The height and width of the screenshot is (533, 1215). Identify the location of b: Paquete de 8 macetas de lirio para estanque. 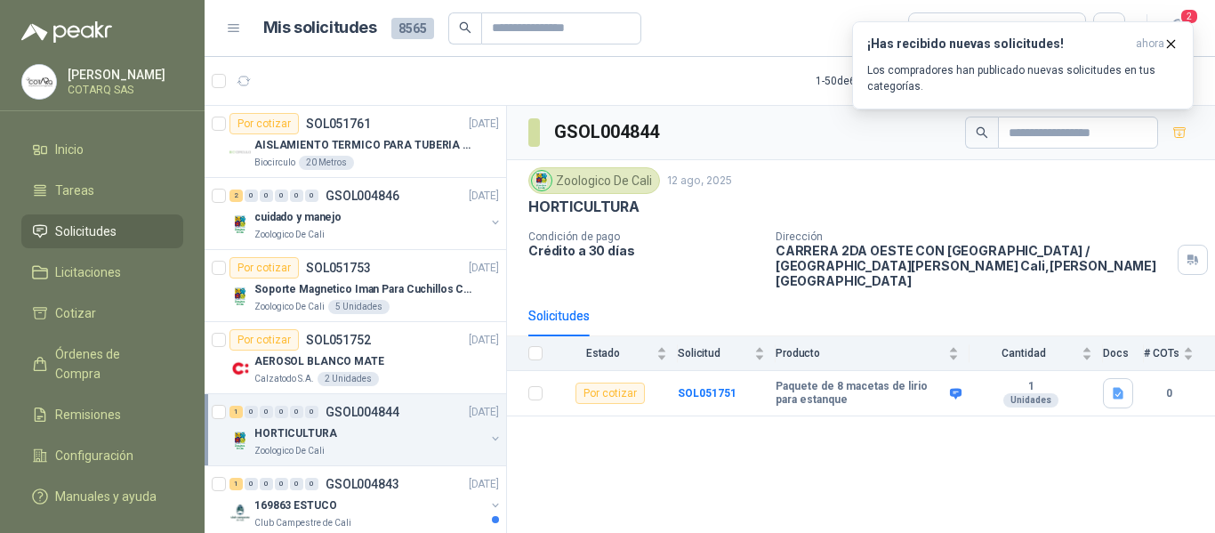
(860, 393).